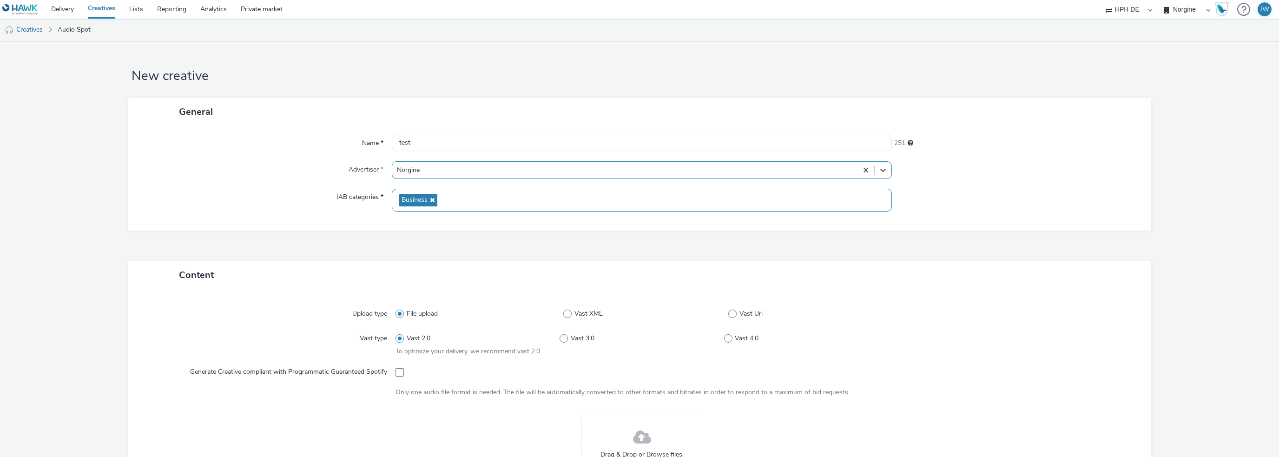 The height and width of the screenshot is (457, 1279). Describe the element at coordinates (373, 141) in the screenshot. I see `label: Name *` at that location.